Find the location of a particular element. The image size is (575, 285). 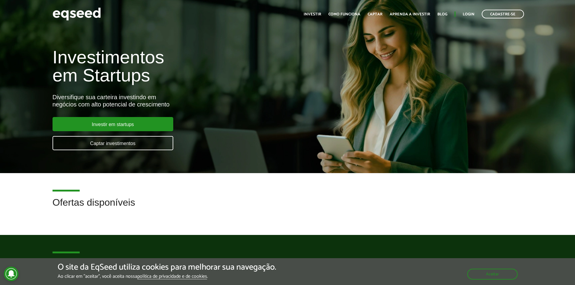

p: Ao clicar em "aceitar", você aceita nossa . is located at coordinates (167, 277).